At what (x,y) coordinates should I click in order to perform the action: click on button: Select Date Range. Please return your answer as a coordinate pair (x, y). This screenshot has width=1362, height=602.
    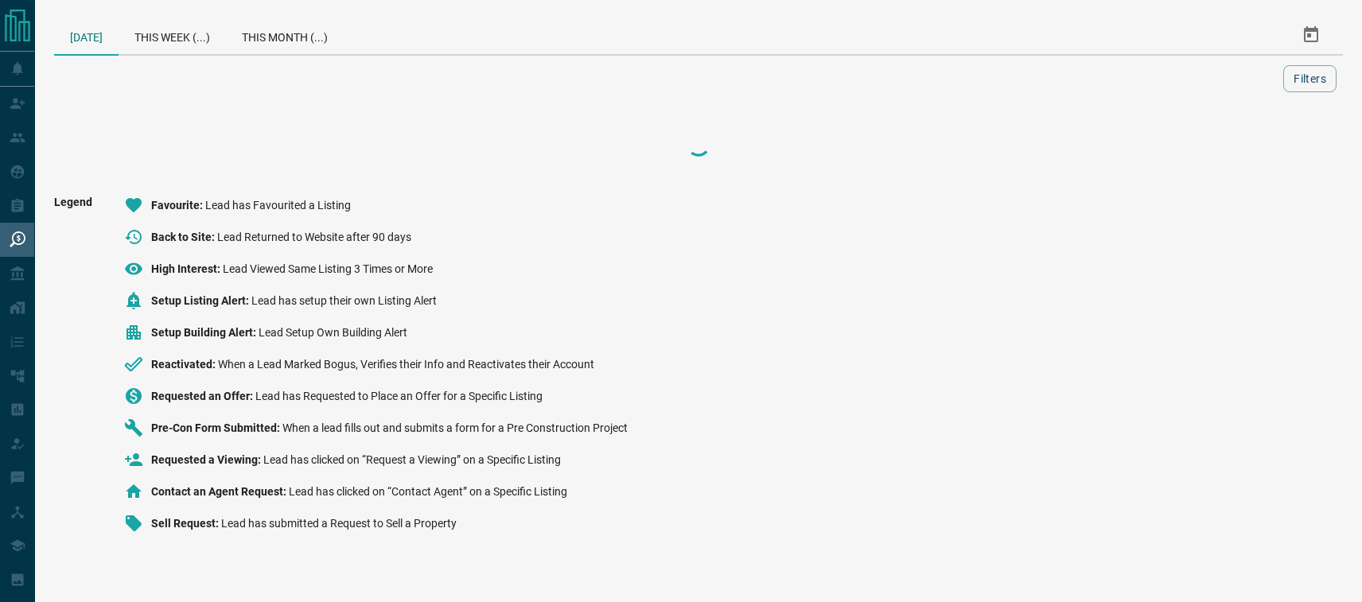
    Looking at the image, I should click on (1311, 35).